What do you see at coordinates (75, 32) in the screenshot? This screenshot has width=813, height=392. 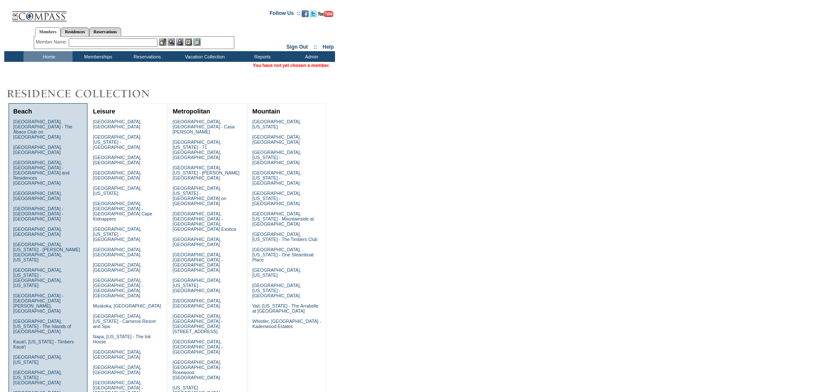 I see `a: Residences` at bounding box center [75, 32].